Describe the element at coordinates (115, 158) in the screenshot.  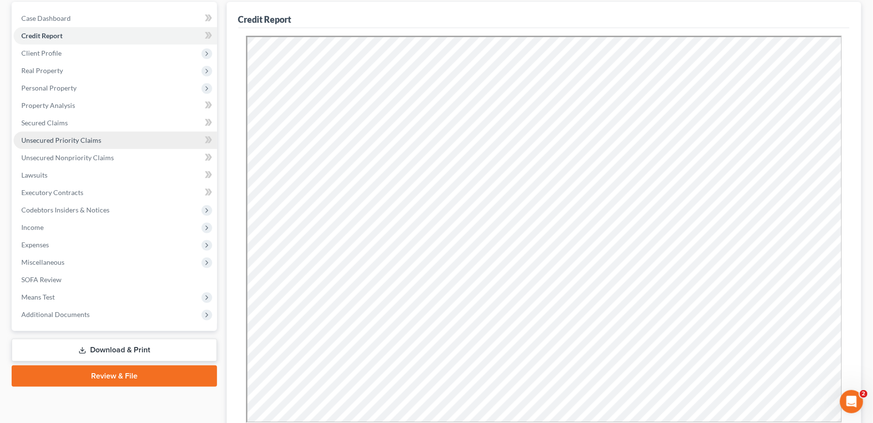
I see `a: Unsecured Nonpriority Claims` at that location.